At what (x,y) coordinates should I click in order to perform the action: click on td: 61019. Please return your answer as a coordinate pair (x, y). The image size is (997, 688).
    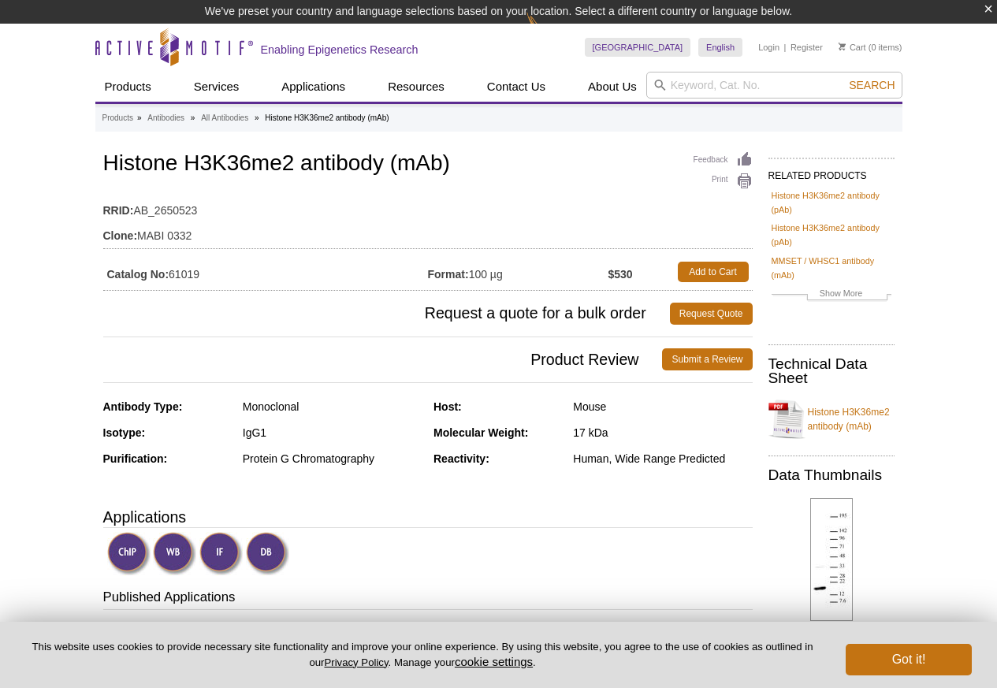
    Looking at the image, I should click on (266, 272).